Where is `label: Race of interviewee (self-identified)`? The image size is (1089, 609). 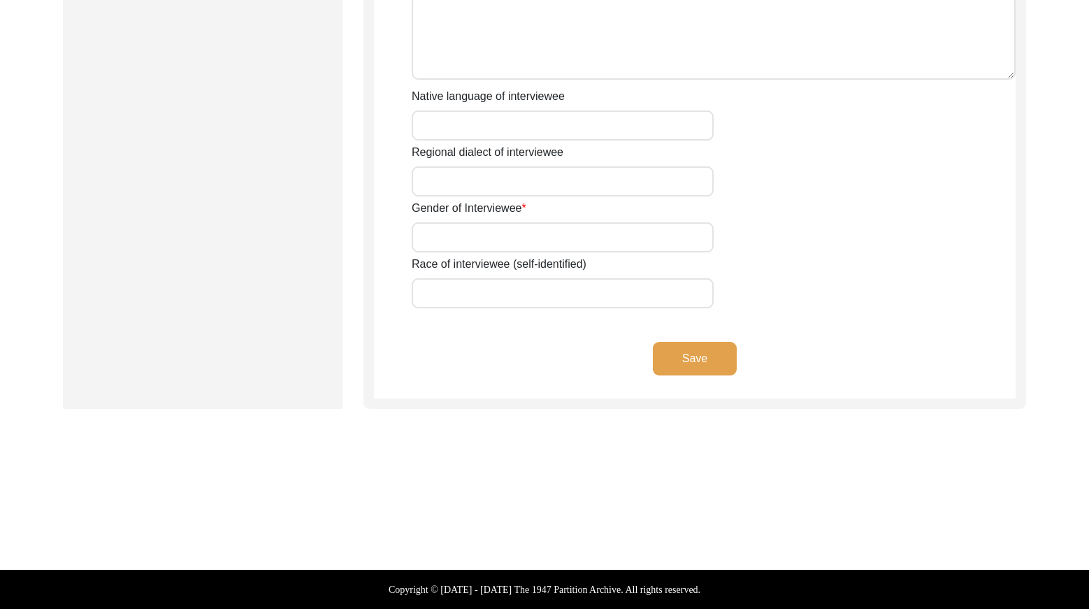
label: Race of interviewee (self-identified) is located at coordinates (499, 264).